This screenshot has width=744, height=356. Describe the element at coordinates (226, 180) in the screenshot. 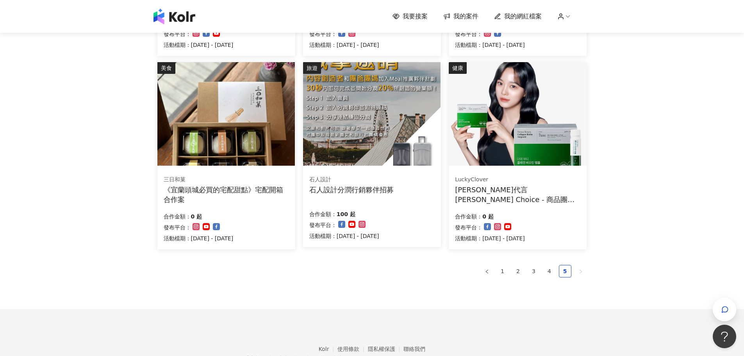

I see `div: 三日和菓` at that location.